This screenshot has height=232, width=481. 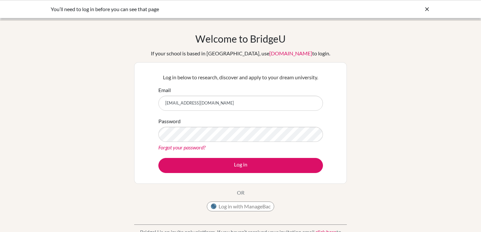 What do you see at coordinates (169, 121) in the screenshot?
I see `label: Password` at bounding box center [169, 121].